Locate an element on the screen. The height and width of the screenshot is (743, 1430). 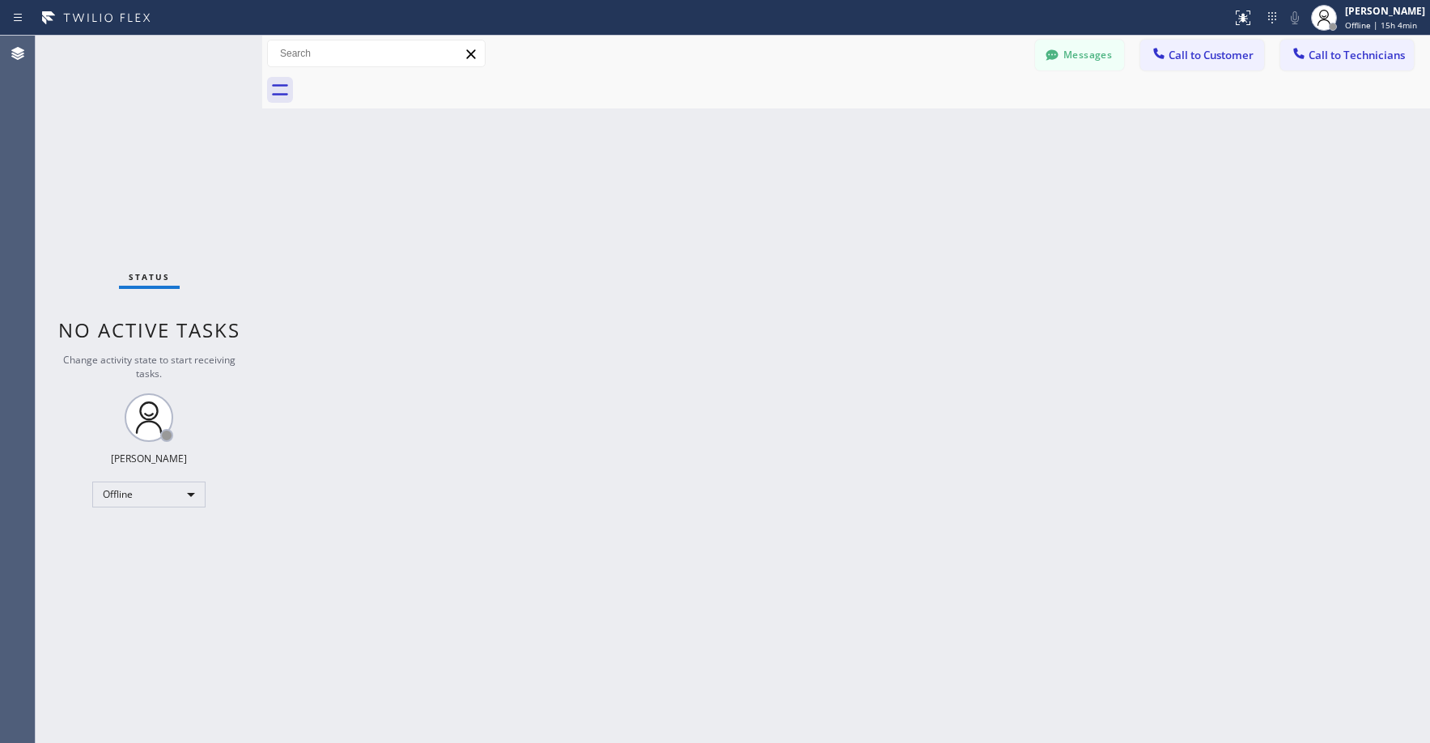
div: Offline is located at coordinates (149, 495).